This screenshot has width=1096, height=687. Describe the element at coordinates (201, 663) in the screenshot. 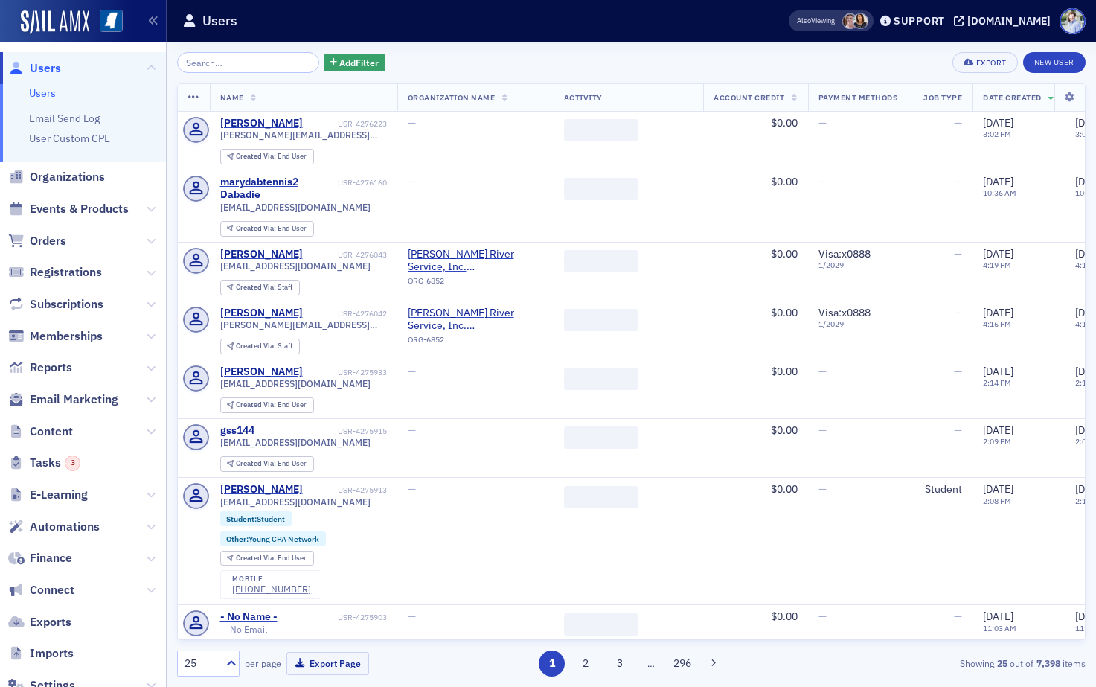

I see `div: 25` at that location.